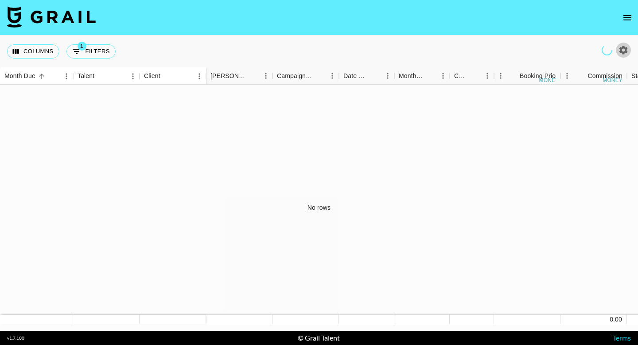 Image resolution: width=638 pixels, height=345 pixels. I want to click on div: Commission, so click(605, 76).